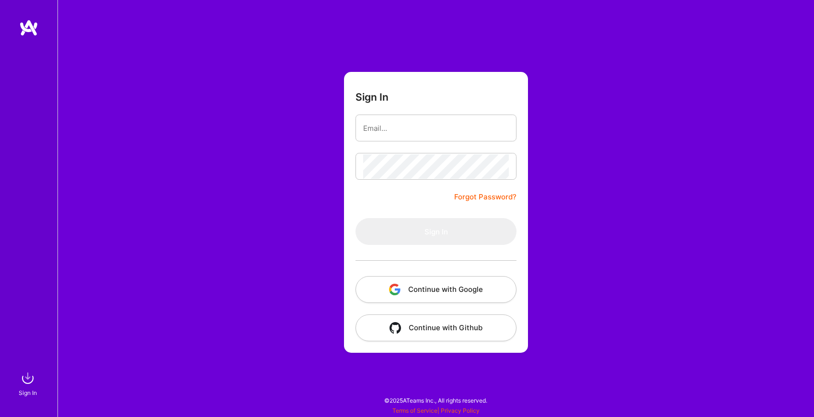 The width and height of the screenshot is (814, 417). What do you see at coordinates (460, 410) in the screenshot?
I see `a: Privacy Policy` at bounding box center [460, 410].